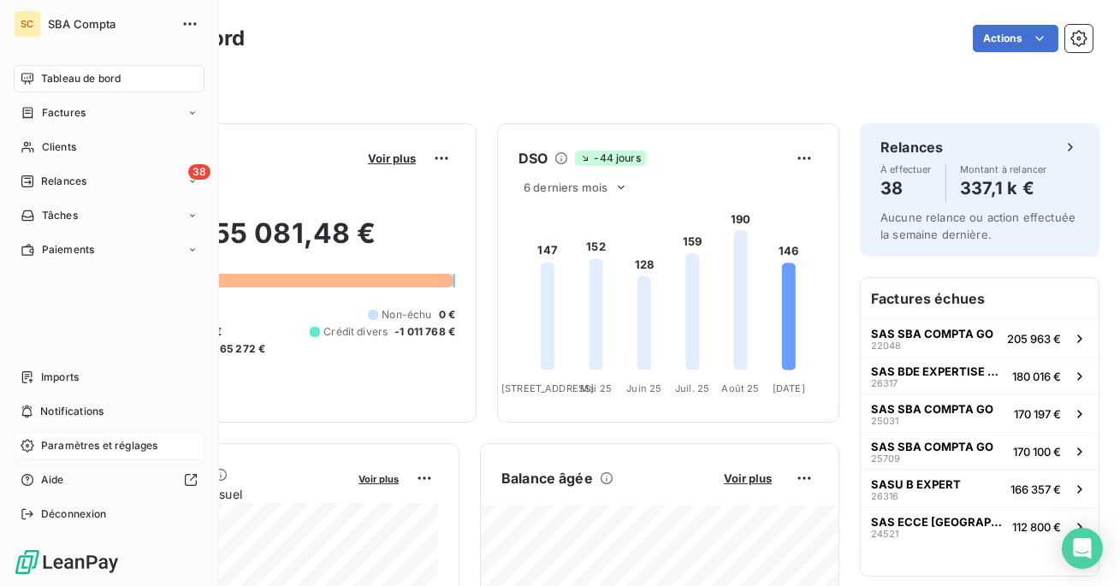 This screenshot has width=1120, height=586. What do you see at coordinates (27, 24) in the screenshot?
I see `div: SC` at bounding box center [27, 24].